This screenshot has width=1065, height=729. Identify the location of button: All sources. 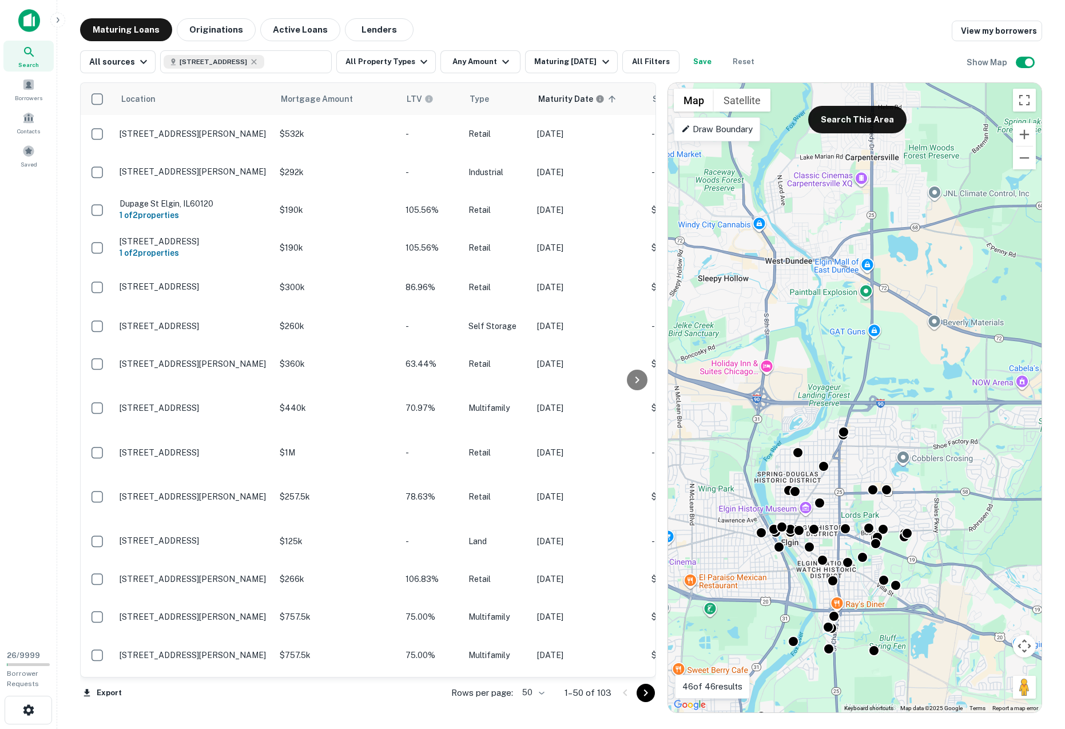
(118, 62).